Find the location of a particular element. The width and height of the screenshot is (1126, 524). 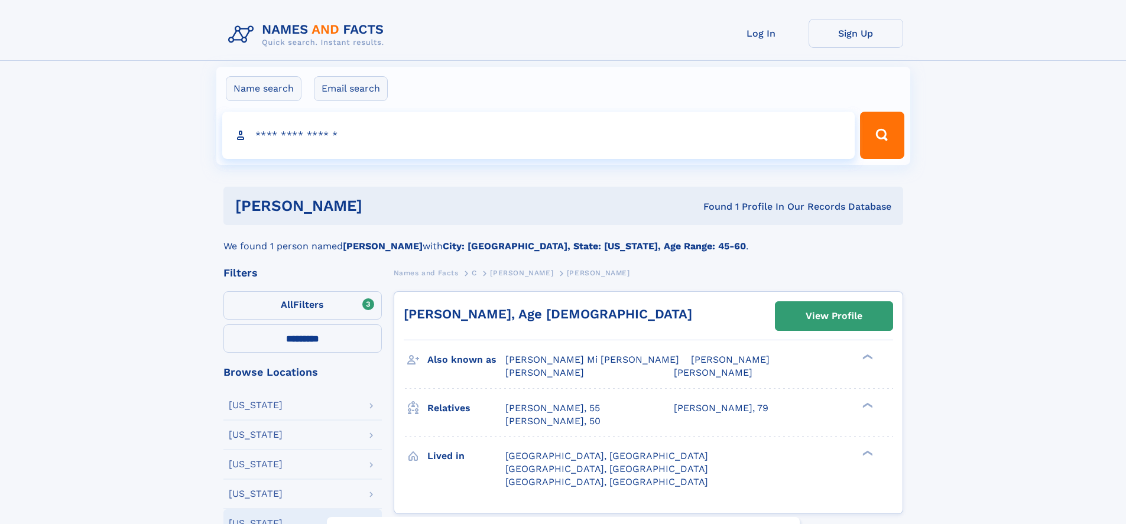

img: Logo Names and Facts is located at coordinates (309, 35).